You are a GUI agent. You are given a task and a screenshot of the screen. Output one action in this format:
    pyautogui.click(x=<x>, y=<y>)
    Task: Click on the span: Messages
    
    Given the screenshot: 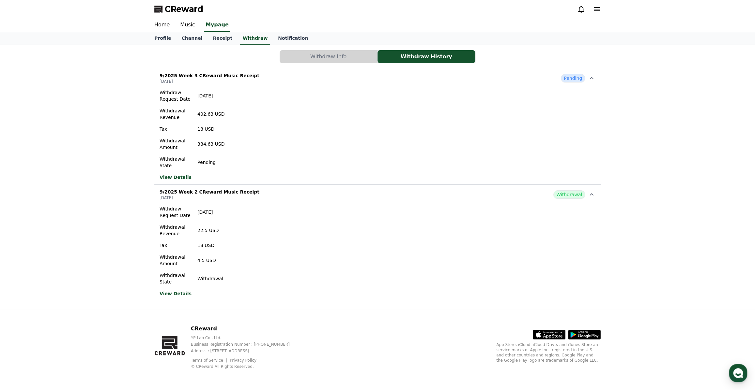 What is the action you would take?
    pyautogui.click(x=64, y=219)
    